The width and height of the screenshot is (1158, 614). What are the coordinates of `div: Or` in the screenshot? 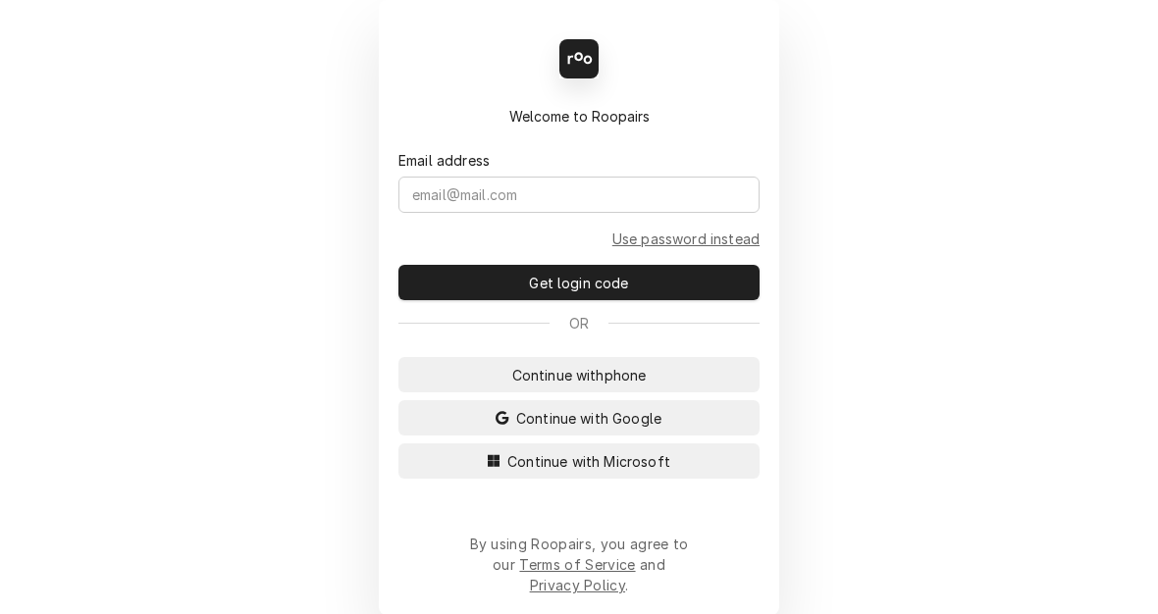 It's located at (579, 323).